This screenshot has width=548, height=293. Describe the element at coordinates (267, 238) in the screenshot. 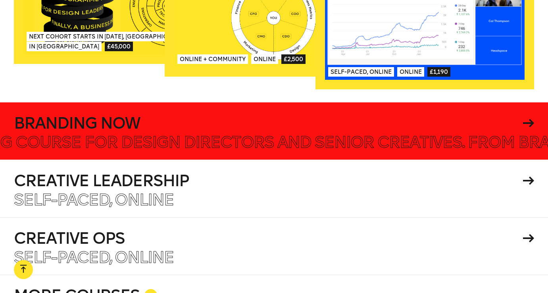

I see `h4: Creative Ops` at that location.